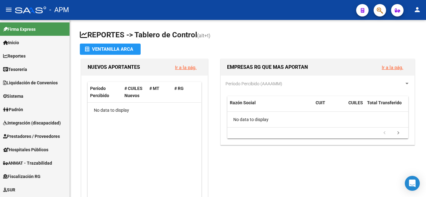  Describe the element at coordinates (179, 88) in the screenshot. I see `span: # RG` at that location.